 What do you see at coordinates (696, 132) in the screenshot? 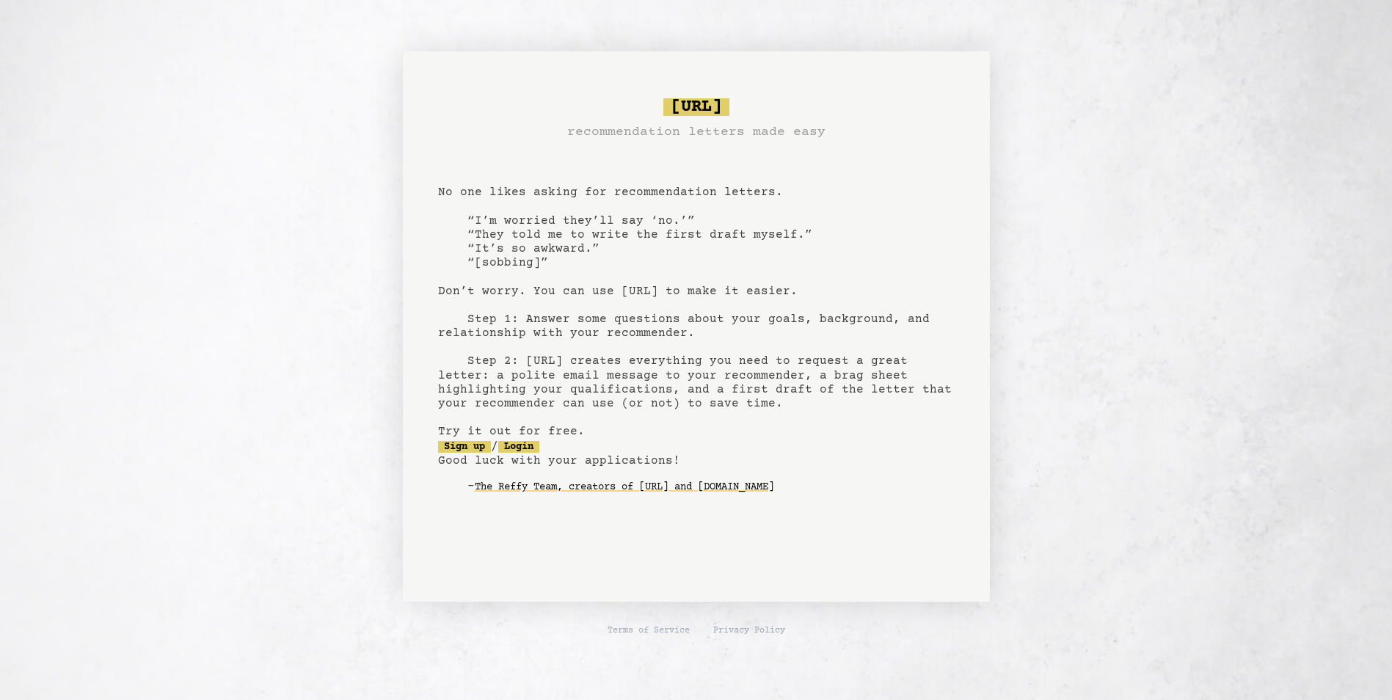
I see `h3: recommendation letters made easy` at bounding box center [696, 132].